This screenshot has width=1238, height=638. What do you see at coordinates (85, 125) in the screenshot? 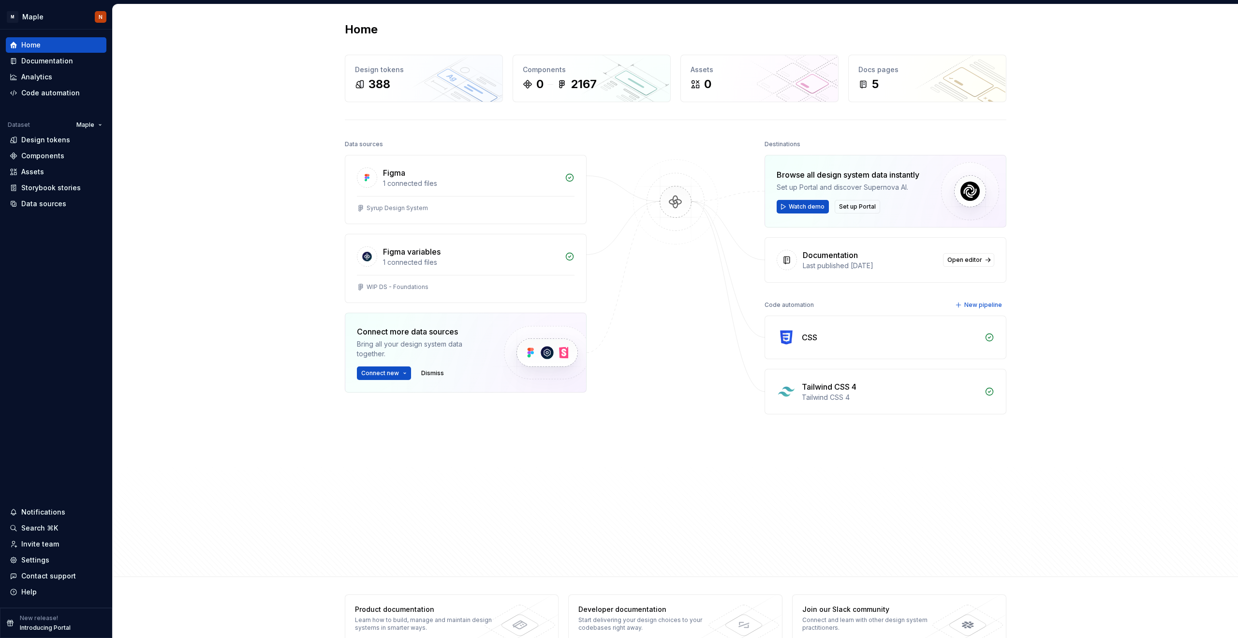
I see `span: Maple` at bounding box center [85, 125].